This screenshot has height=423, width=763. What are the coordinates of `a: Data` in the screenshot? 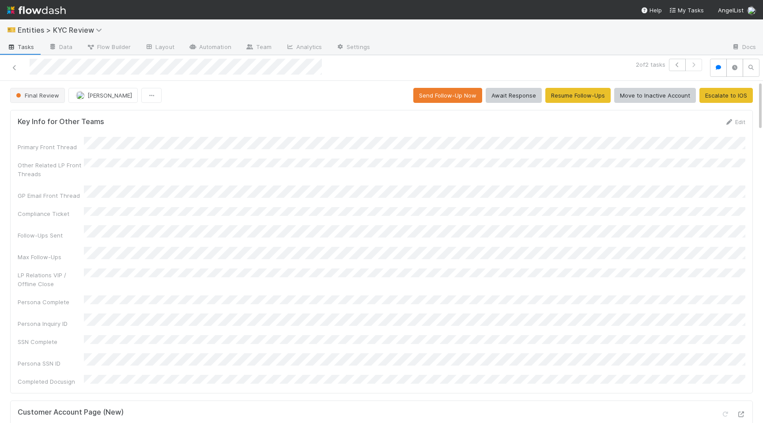 It's located at (60, 48).